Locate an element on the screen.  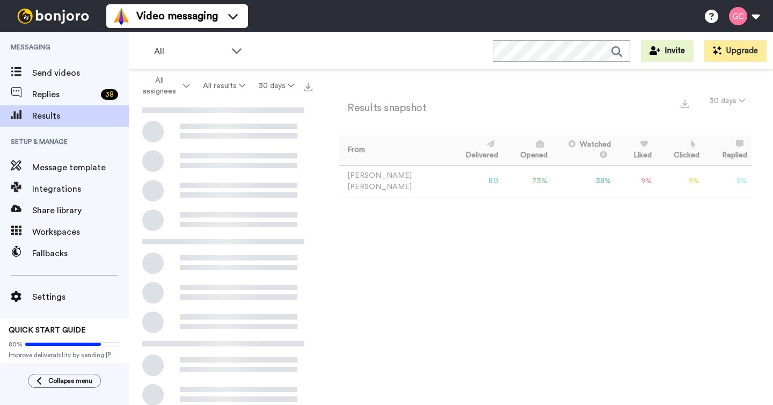
button: Export all results that match these filters now. is located at coordinates (308, 86).